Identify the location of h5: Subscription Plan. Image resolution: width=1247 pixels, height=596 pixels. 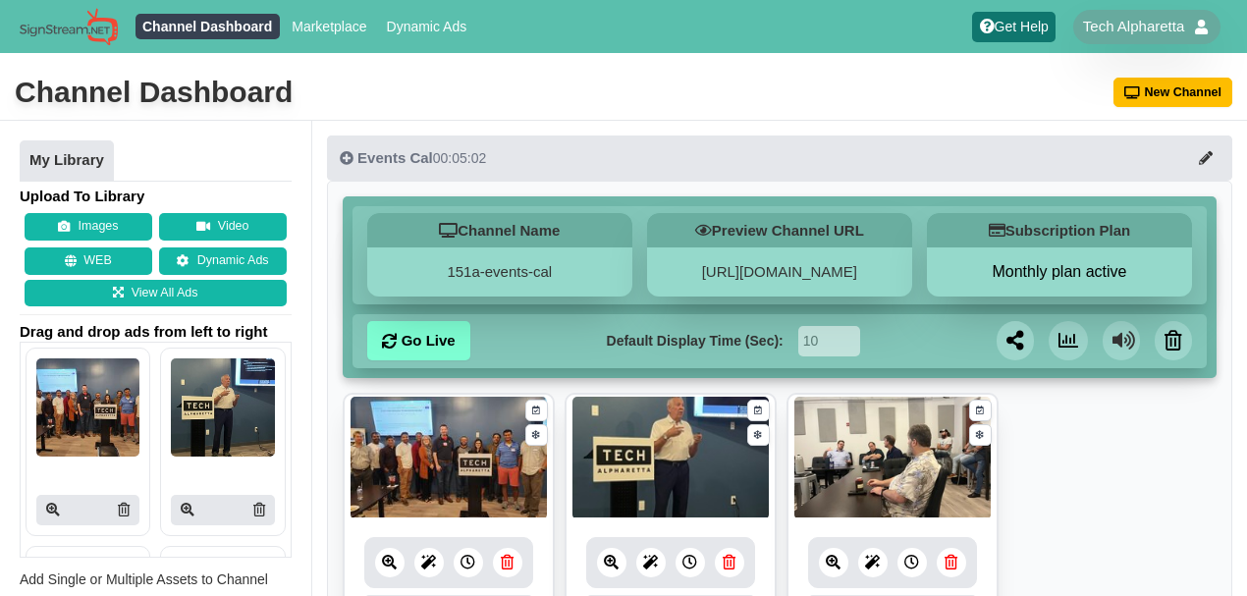
(1059, 230).